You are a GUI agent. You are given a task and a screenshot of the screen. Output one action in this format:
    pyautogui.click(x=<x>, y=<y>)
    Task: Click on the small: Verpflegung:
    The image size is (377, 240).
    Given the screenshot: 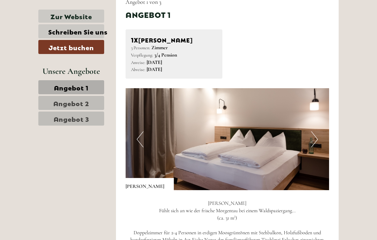 What is the action you would take?
    pyautogui.click(x=142, y=55)
    